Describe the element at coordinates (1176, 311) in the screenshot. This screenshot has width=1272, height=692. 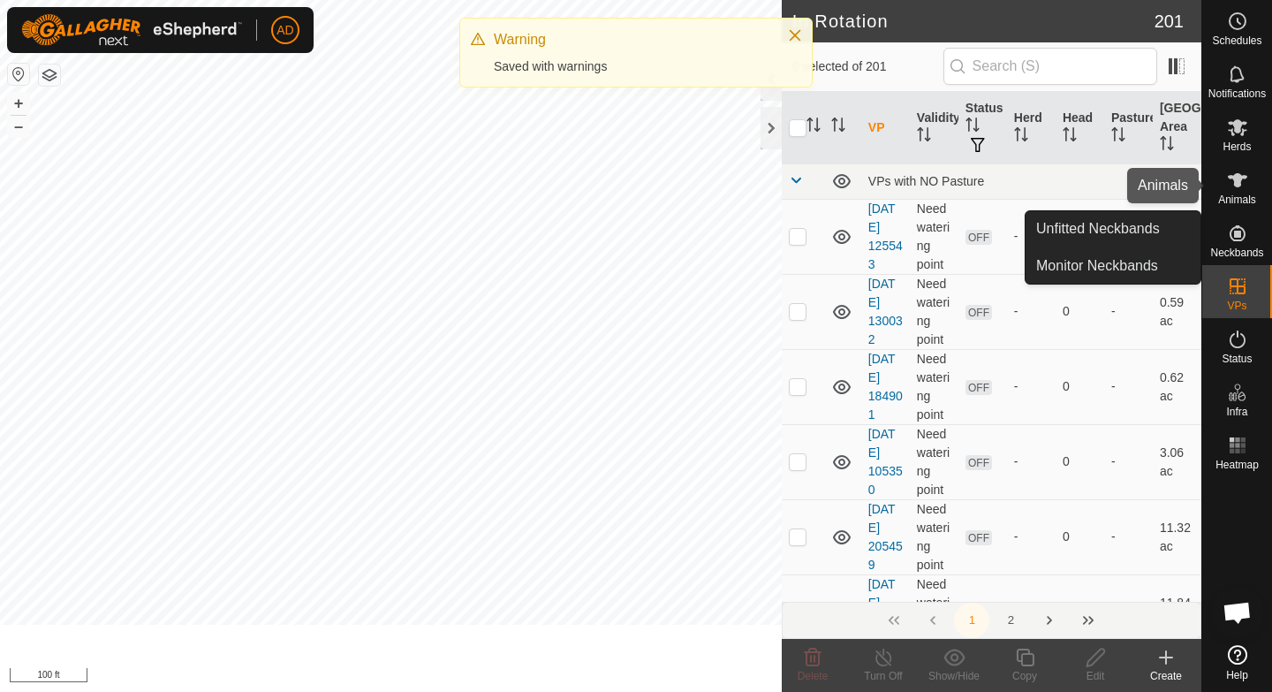
I see `td: 0.59 ac` at that location.